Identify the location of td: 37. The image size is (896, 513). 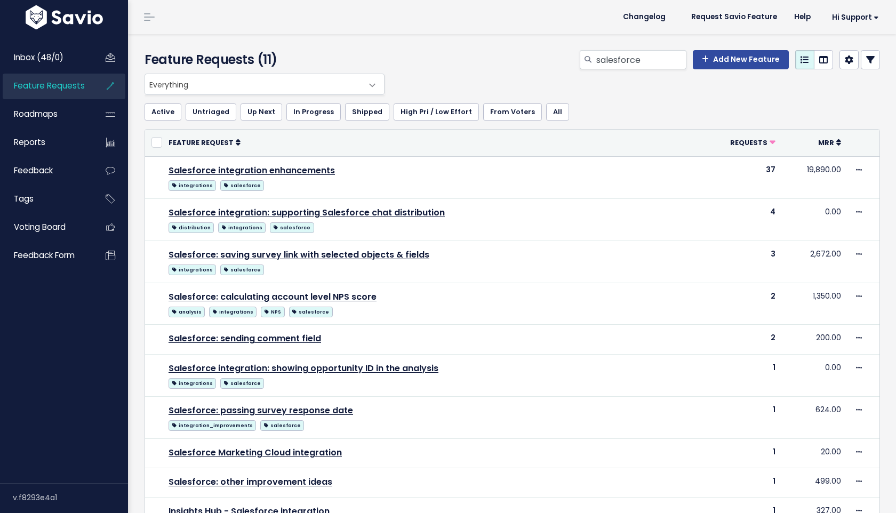
(741, 177).